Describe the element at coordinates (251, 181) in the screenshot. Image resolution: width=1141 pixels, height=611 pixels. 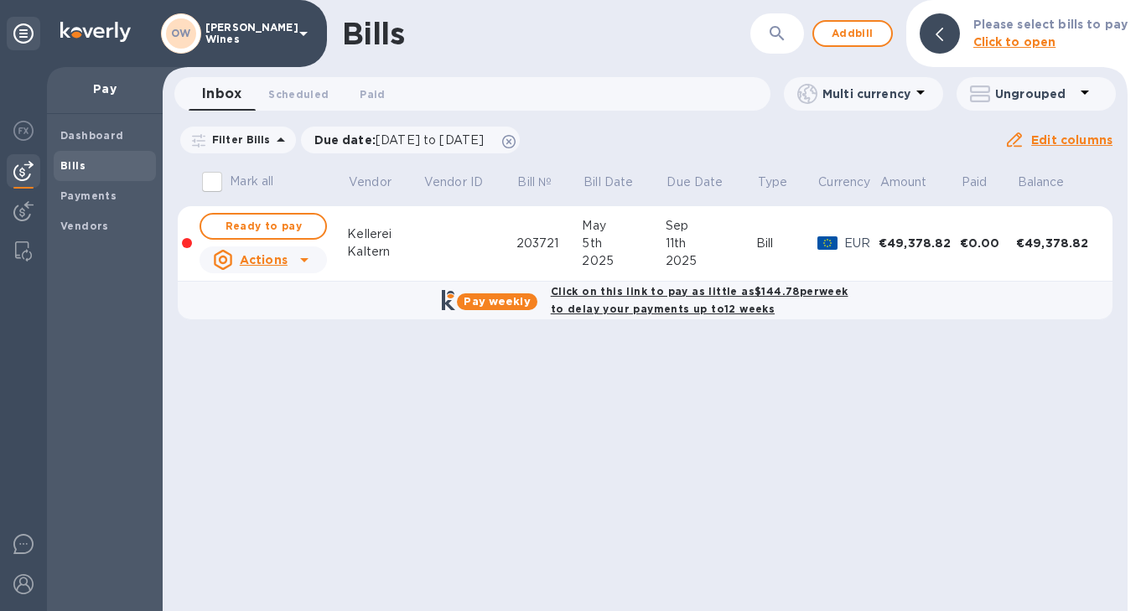
I see `p: Mark all` at that location.